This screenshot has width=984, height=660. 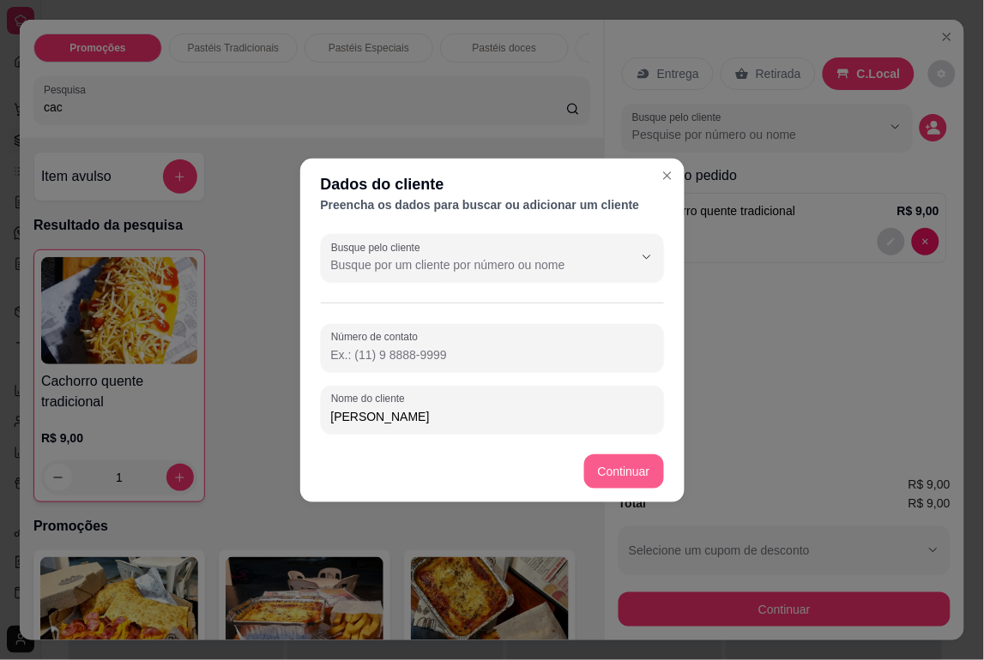 I want to click on label: Busque pelo cliente, so click(x=378, y=247).